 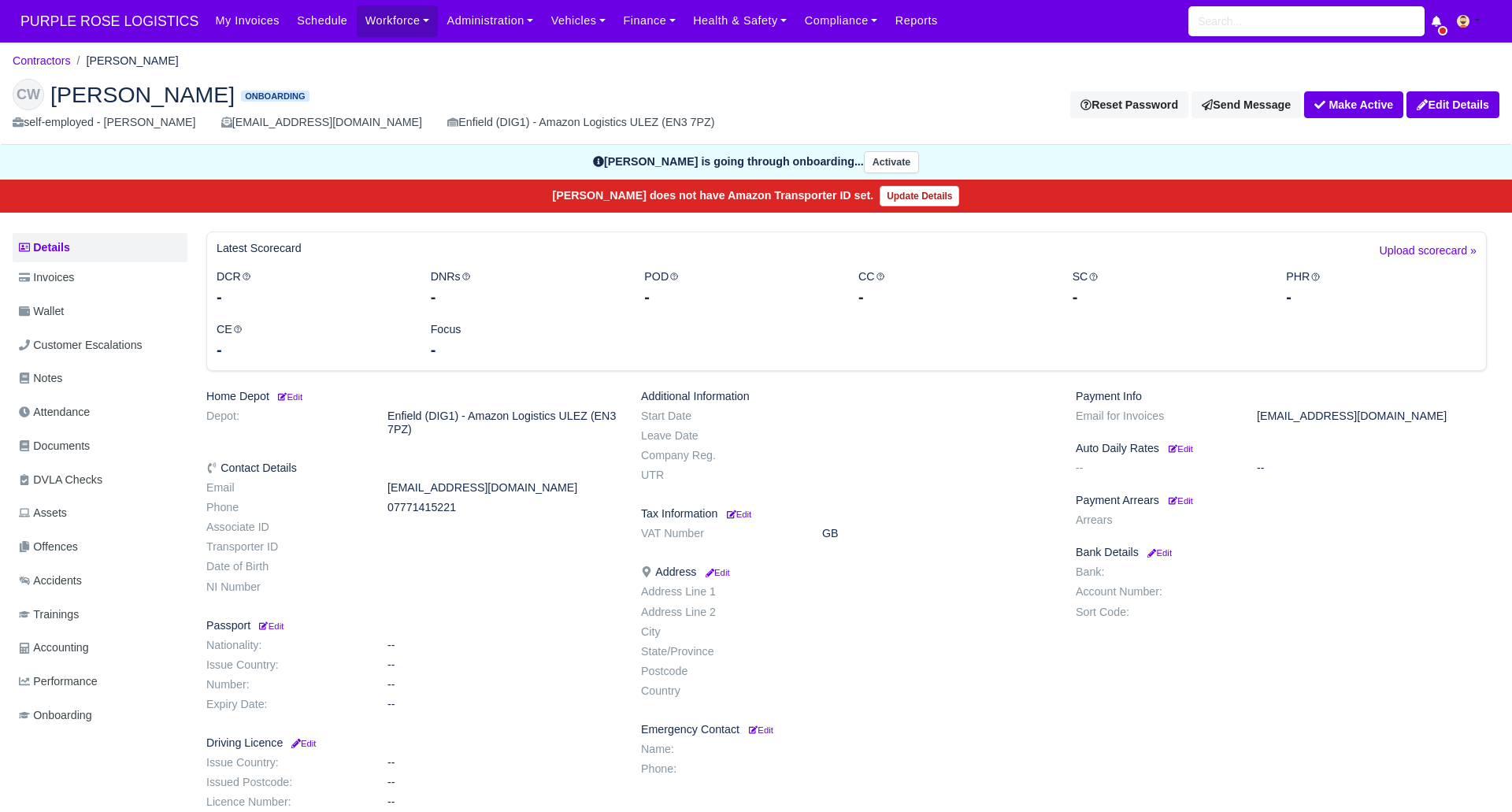 I want to click on h6: Driving Licence, so click(x=412, y=743).